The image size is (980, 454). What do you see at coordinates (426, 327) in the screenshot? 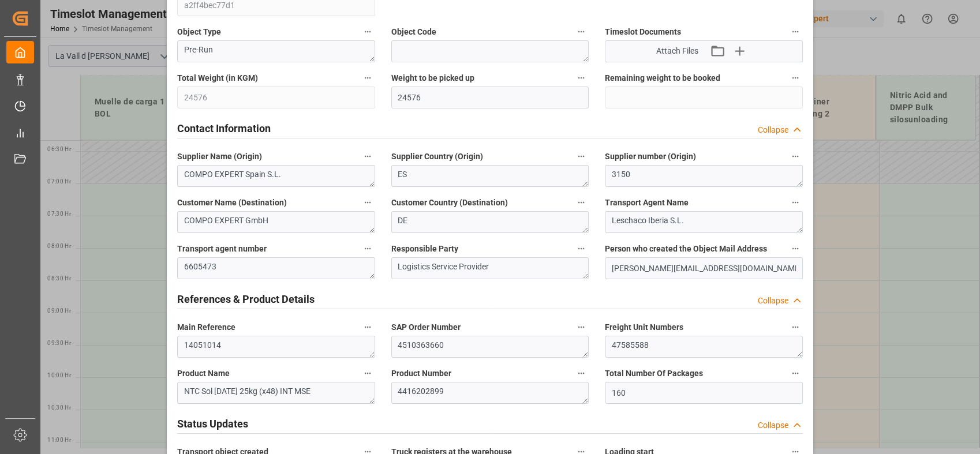
I see `span: SAP Order Number` at bounding box center [426, 327].